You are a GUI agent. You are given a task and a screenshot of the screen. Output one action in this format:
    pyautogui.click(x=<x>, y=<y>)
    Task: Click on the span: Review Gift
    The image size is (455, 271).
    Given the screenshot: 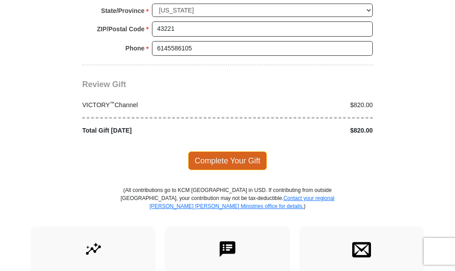 What is the action you would take?
    pyautogui.click(x=104, y=84)
    